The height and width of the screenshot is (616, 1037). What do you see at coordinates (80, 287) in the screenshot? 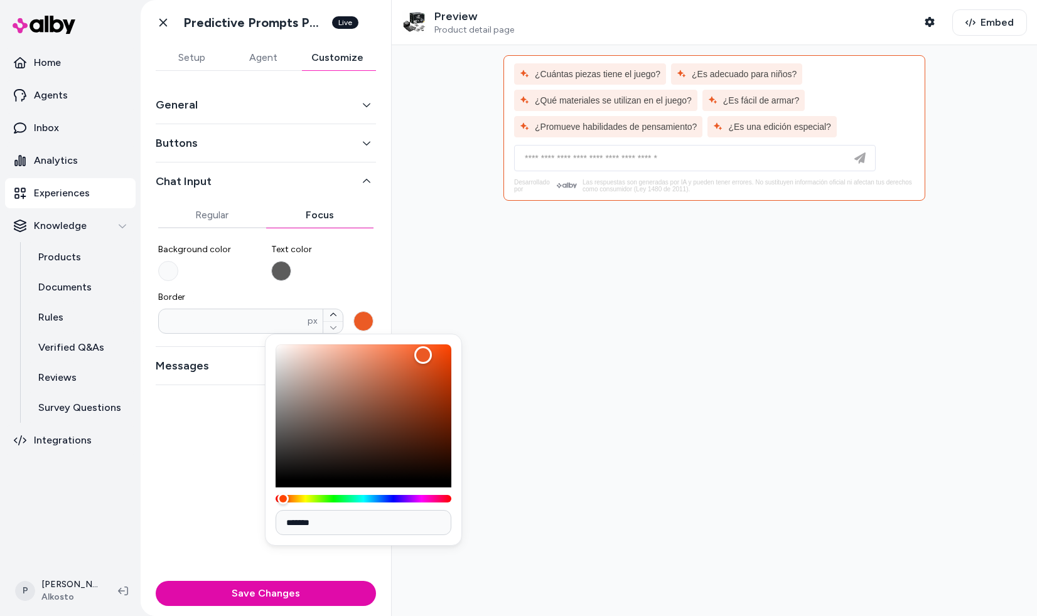
I see `a: Documents` at bounding box center [80, 287].